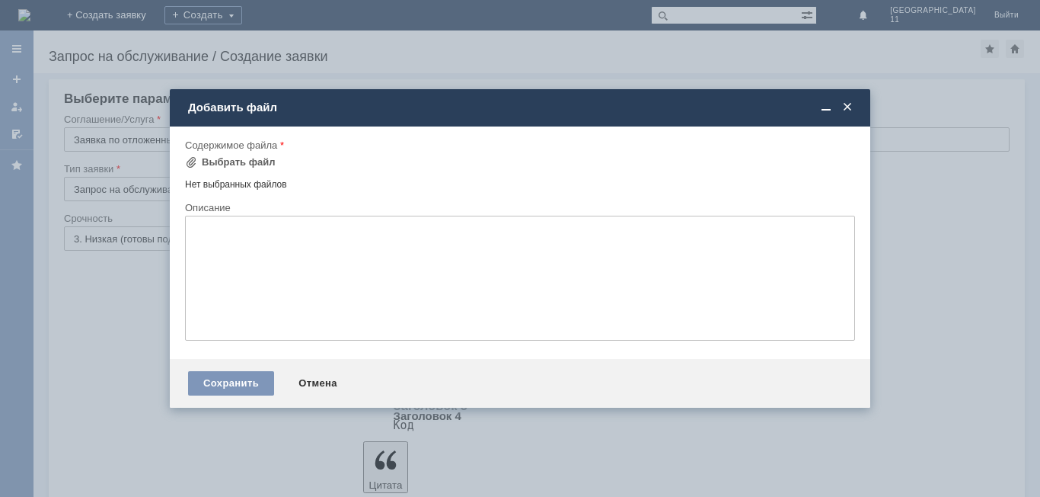 Image resolution: width=1040 pixels, height=497 pixels. I want to click on div: Нет выбранных файлов, so click(520, 181).